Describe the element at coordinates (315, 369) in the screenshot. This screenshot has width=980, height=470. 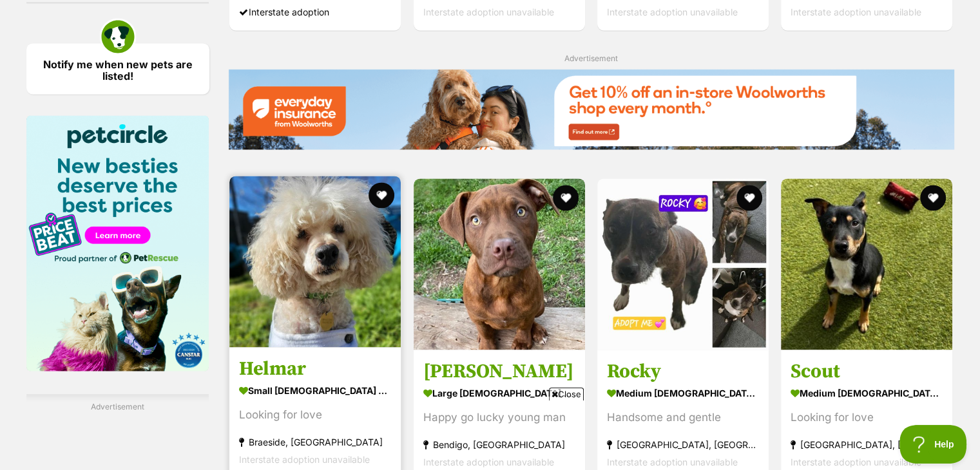
I see `h3: Helmar` at that location.